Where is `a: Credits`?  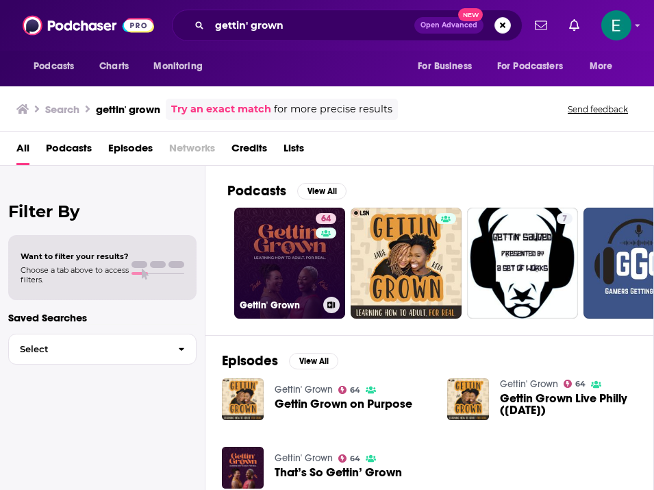 a: Credits is located at coordinates (249, 151).